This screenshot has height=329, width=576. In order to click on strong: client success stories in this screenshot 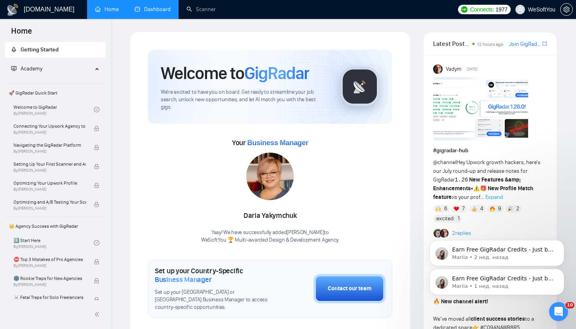, I will do `click(498, 319)`.